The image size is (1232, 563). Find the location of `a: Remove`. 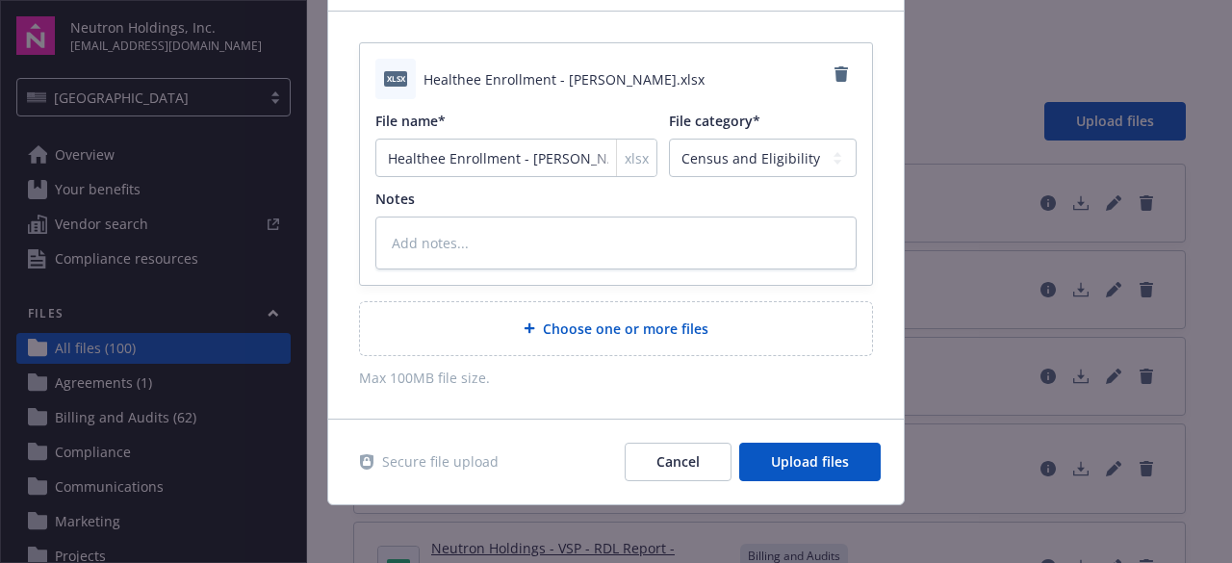

a: Remove is located at coordinates (841, 74).